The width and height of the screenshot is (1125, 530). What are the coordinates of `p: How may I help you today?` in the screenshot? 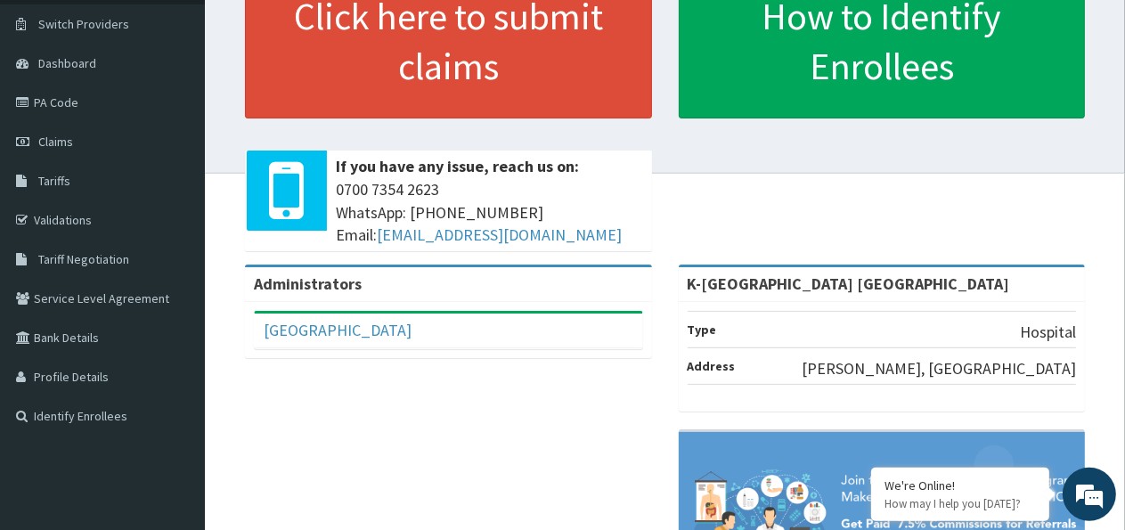 It's located at (960, 503).